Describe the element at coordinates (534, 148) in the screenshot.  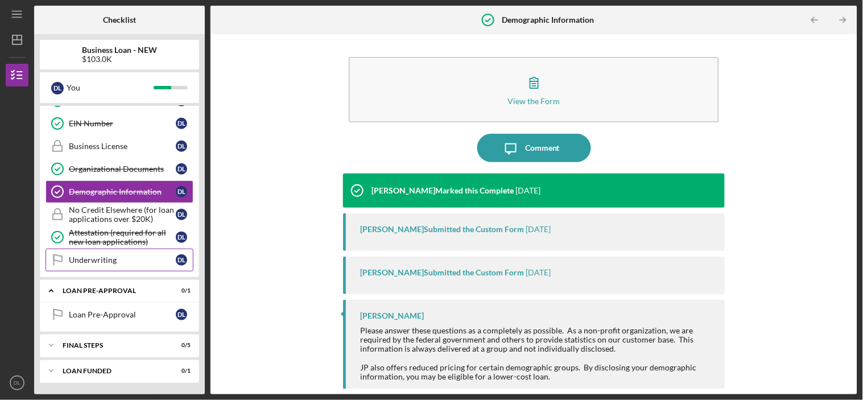
I see `button: Comment` at that location.